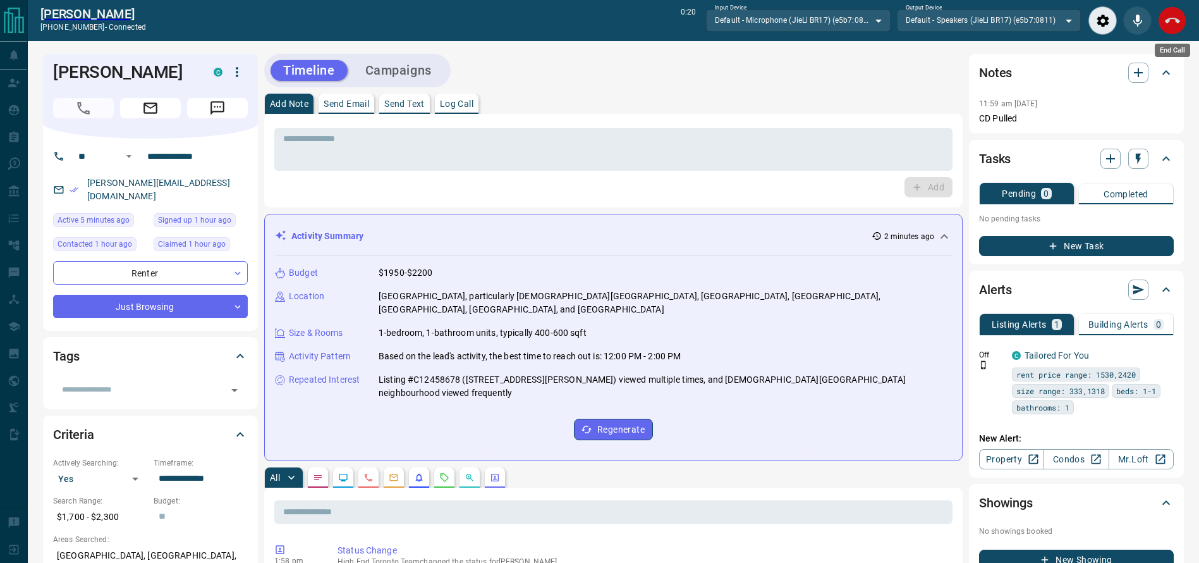 This screenshot has width=1199, height=563. What do you see at coordinates (324, 379) in the screenshot?
I see `p: Repeated Interest` at bounding box center [324, 379].